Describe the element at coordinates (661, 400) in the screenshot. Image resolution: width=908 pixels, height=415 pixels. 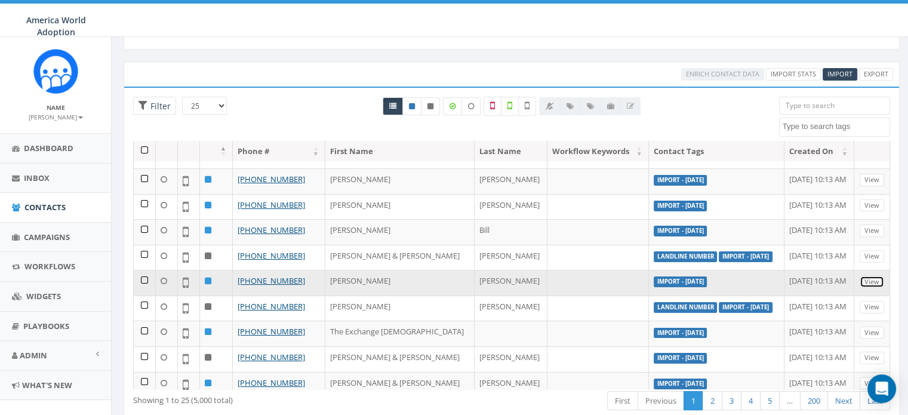
I see `a: Previous` at that location.